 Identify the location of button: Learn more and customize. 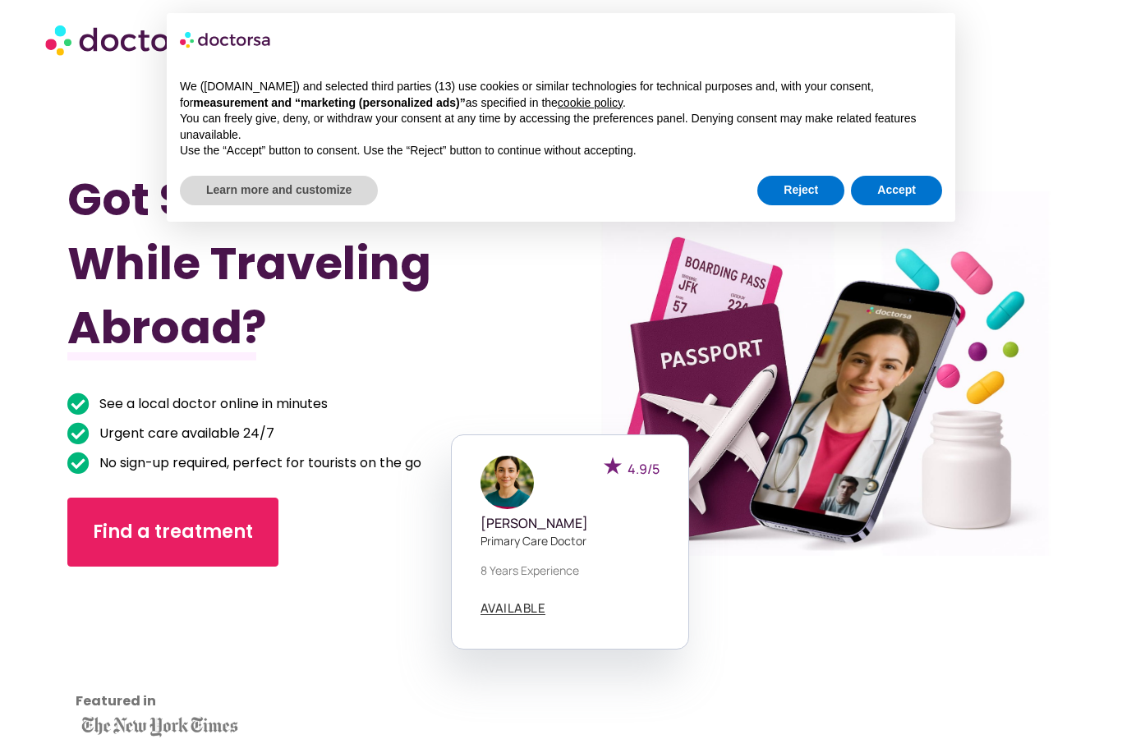
(278, 191).